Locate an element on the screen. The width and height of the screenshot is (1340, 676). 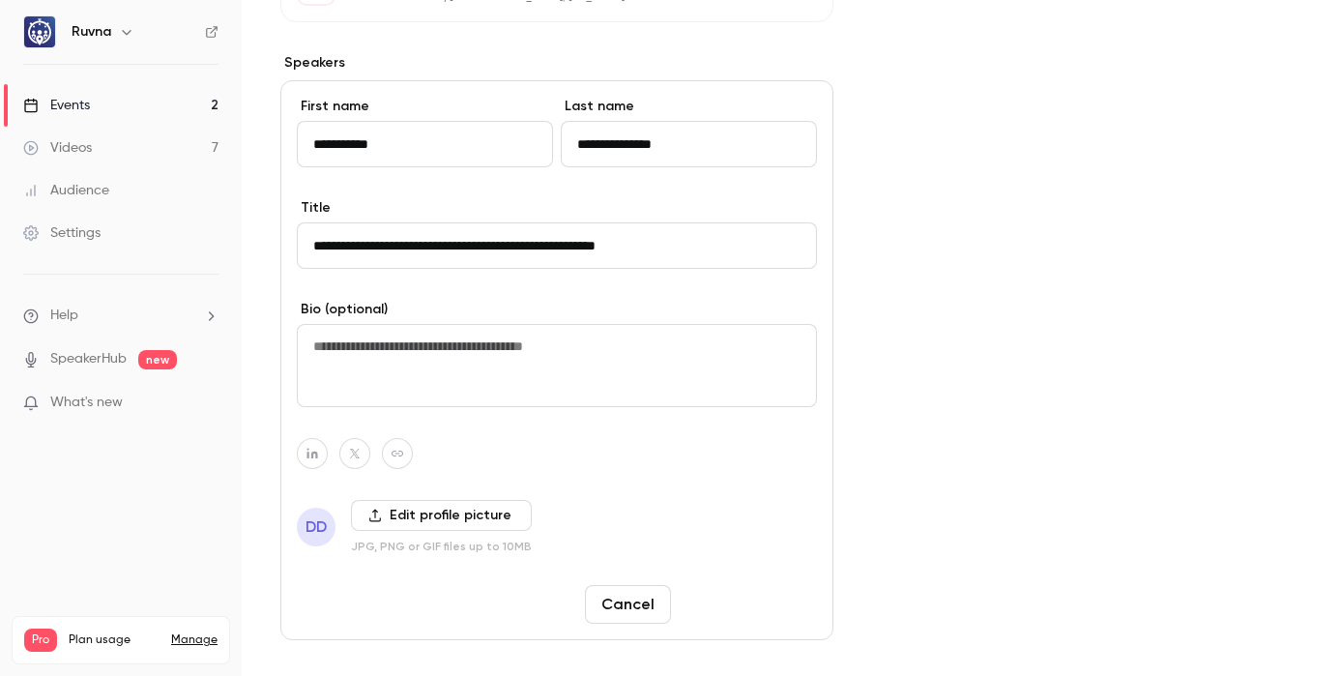
p: JPG, PNG or GIF files up to 10MB is located at coordinates (441, 546).